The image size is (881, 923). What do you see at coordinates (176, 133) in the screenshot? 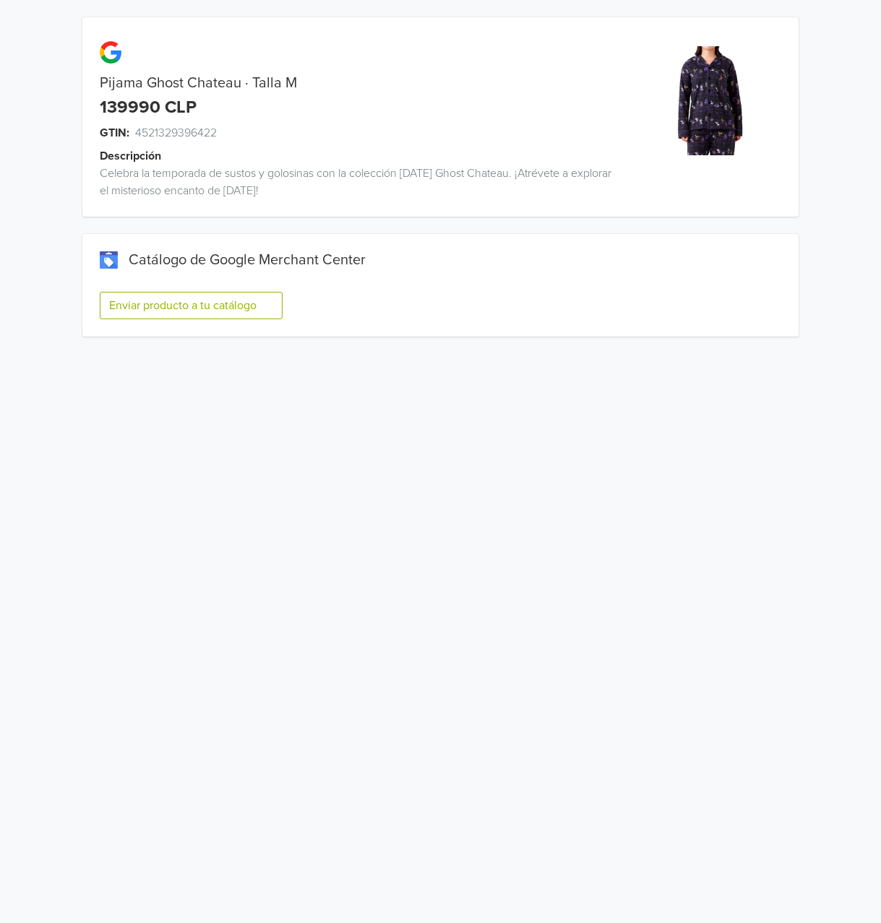
I see `span: 4521329396422` at bounding box center [176, 133].